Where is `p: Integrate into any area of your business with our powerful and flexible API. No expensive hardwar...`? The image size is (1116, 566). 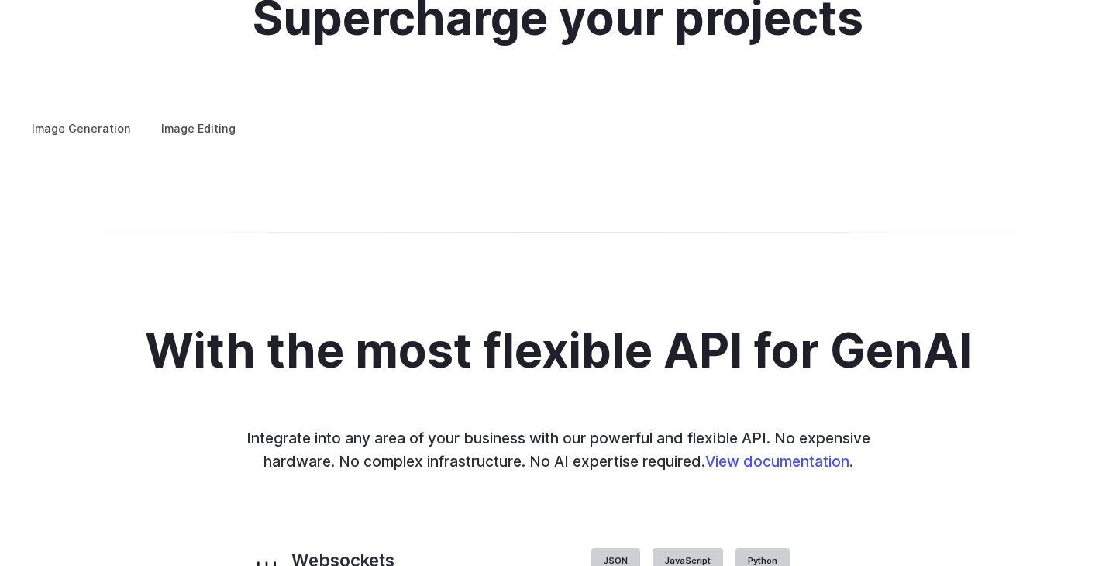 p: Integrate into any area of your business with our powerful and flexible API. No expensive hardwar... is located at coordinates (558, 449).